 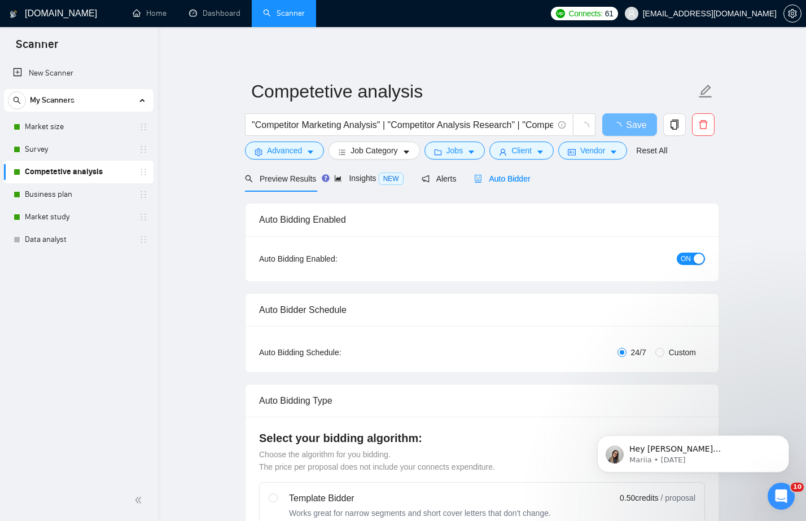 I want to click on h4: Select your bidding algorithm:, so click(x=482, y=438).